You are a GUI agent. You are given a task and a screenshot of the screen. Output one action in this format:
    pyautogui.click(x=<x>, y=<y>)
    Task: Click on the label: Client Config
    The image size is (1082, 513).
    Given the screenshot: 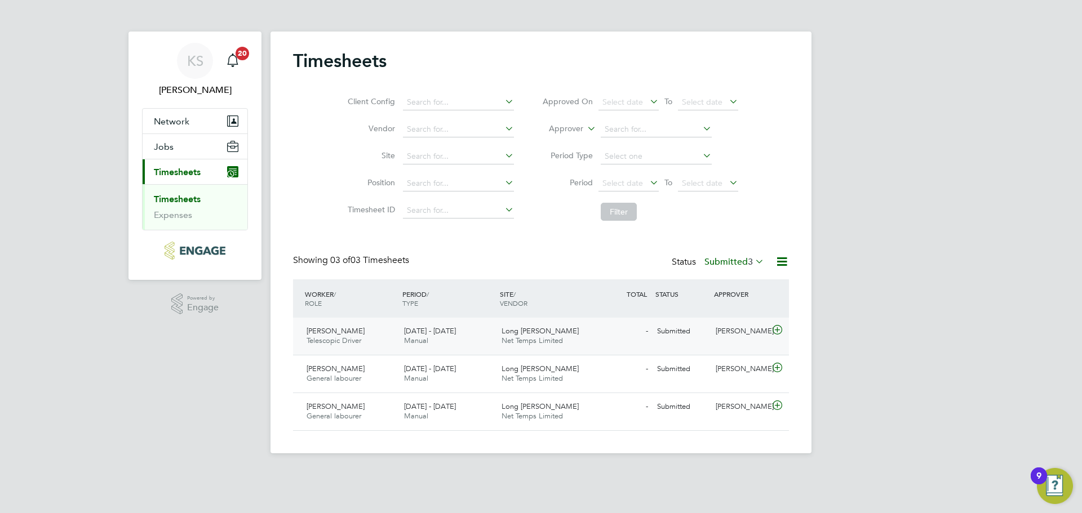 What is the action you would take?
    pyautogui.click(x=370, y=101)
    